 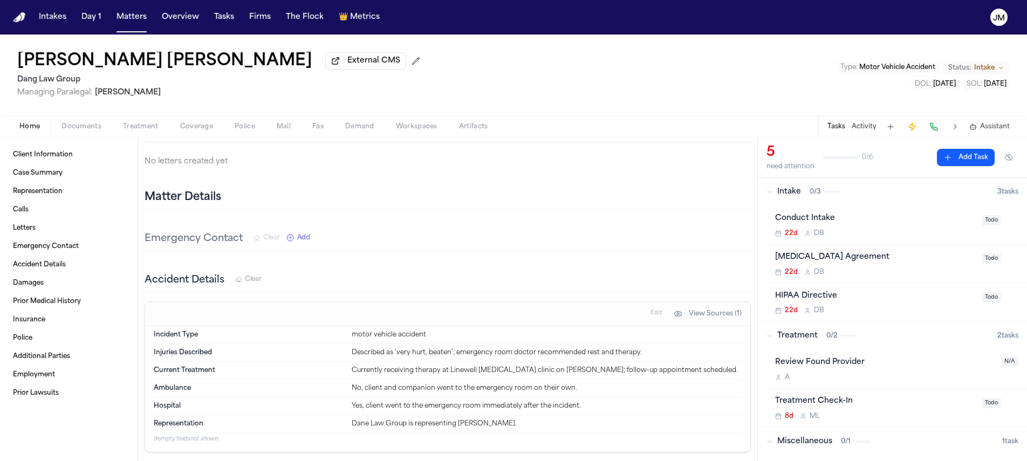 What do you see at coordinates (546, 335) in the screenshot?
I see `div: motor vehicle accident` at bounding box center [546, 335].